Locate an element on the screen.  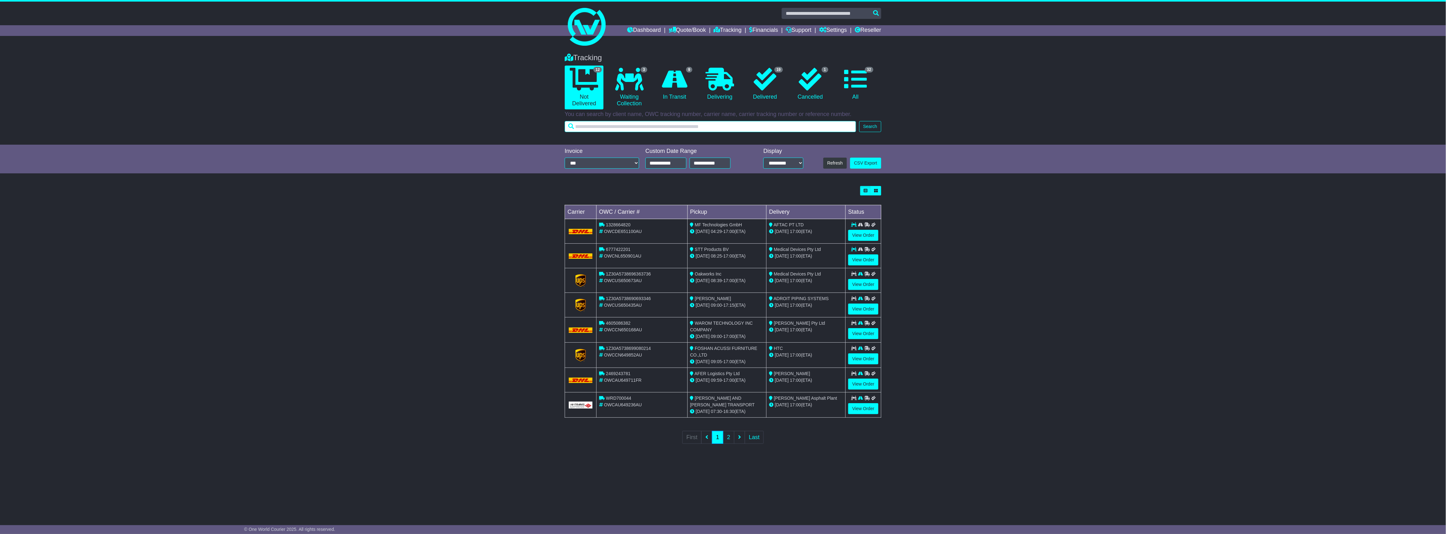
span: 09:00 is located at coordinates (716, 336).